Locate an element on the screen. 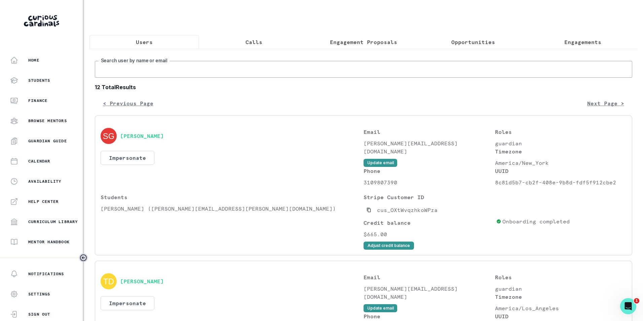  span: 1 is located at coordinates (637, 301).